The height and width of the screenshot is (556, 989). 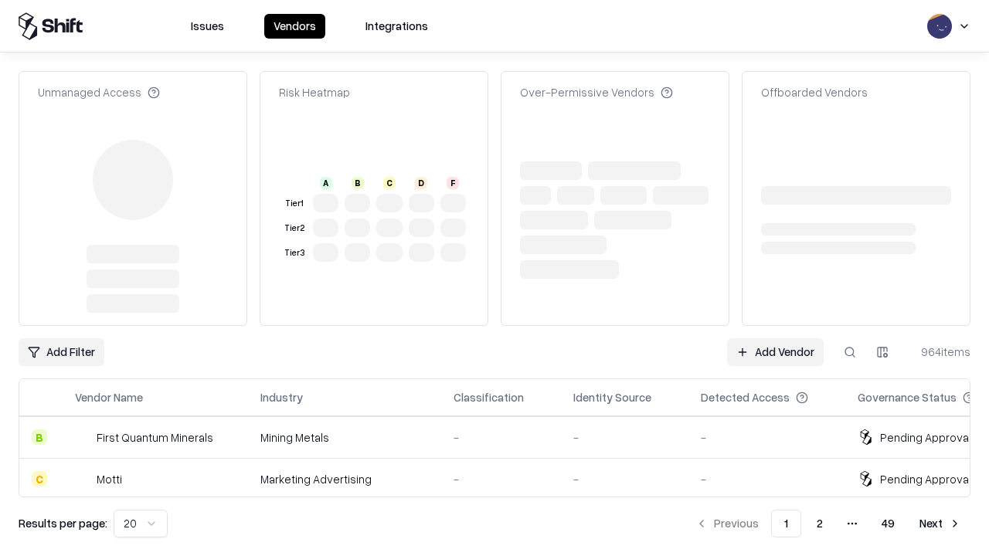 What do you see at coordinates (612, 397) in the screenshot?
I see `div: Identity Source` at bounding box center [612, 397].